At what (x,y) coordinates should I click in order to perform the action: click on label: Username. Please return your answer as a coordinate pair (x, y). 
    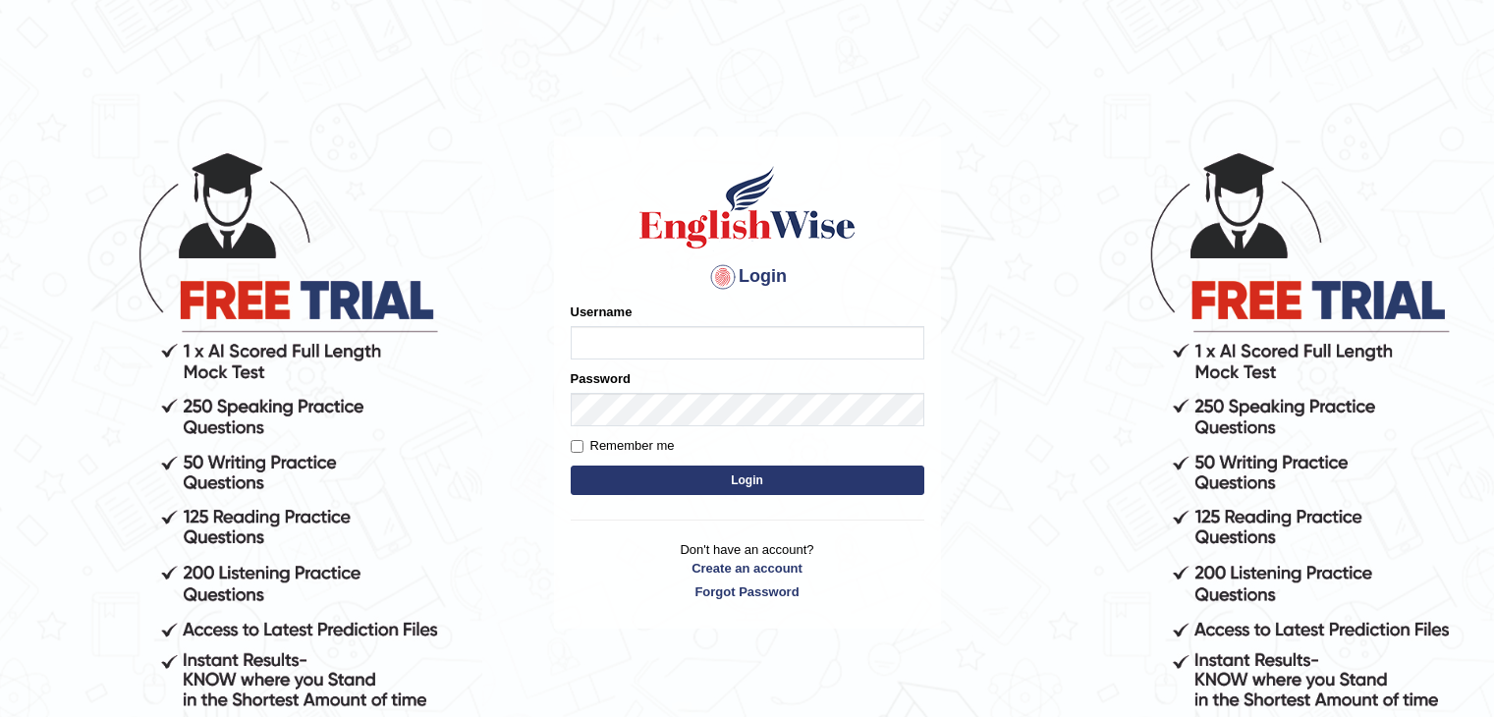
    Looking at the image, I should click on (601, 311).